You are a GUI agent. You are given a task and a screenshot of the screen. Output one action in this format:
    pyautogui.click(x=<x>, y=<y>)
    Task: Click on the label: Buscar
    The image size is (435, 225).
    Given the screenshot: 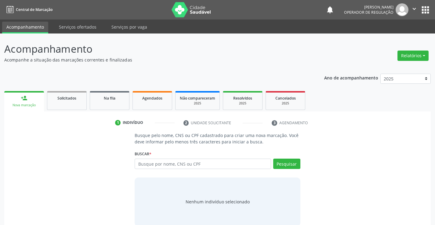 What is the action you would take?
    pyautogui.click(x=143, y=154)
    